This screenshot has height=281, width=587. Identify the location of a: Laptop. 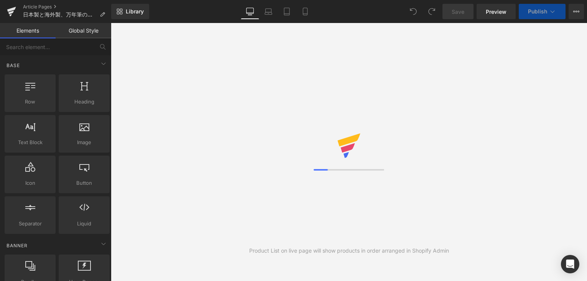
(268, 11).